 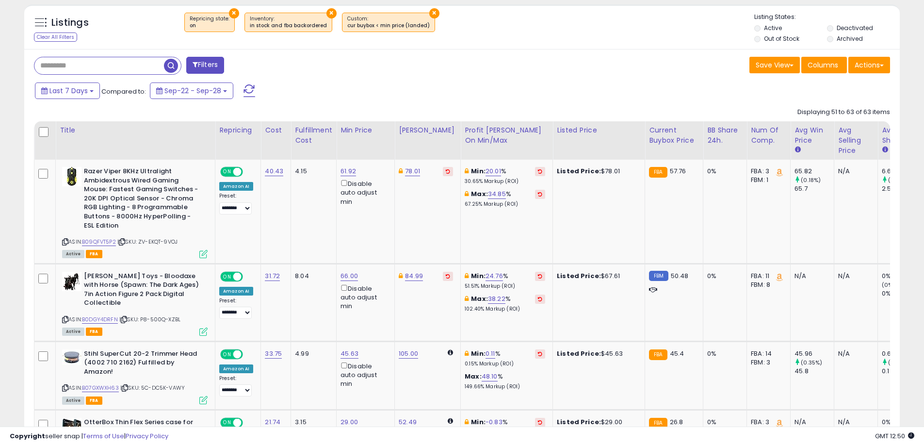 What do you see at coordinates (658, 276) in the screenshot?
I see `small: FBM` at bounding box center [658, 276].